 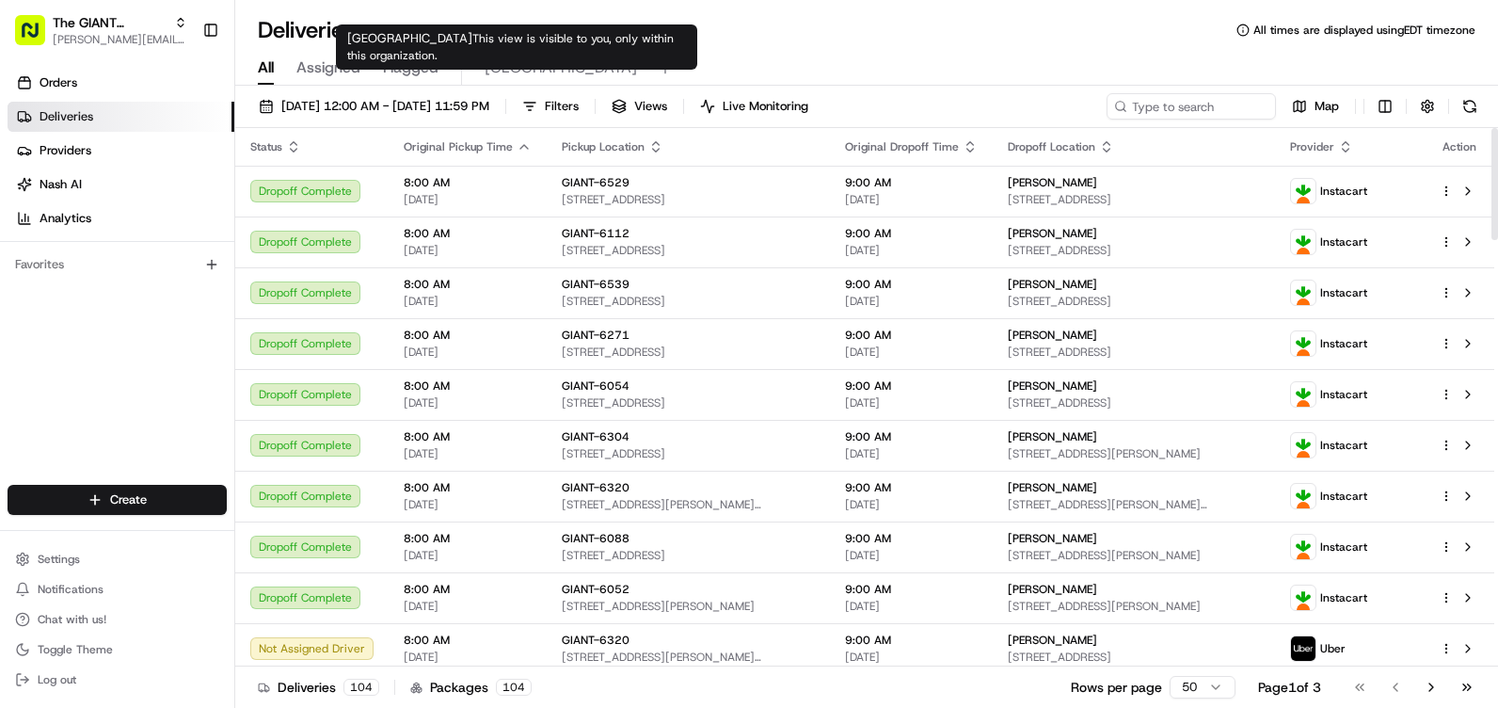 I want to click on span: Orders, so click(x=58, y=83).